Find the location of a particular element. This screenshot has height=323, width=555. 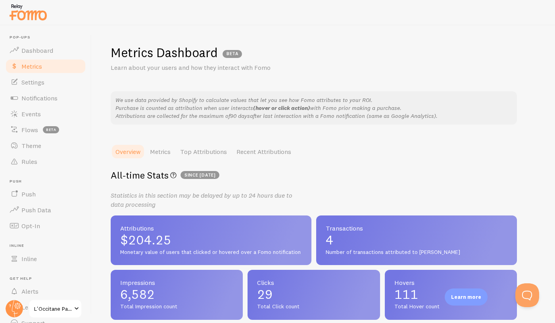

span: 4 is located at coordinates (417, 240).